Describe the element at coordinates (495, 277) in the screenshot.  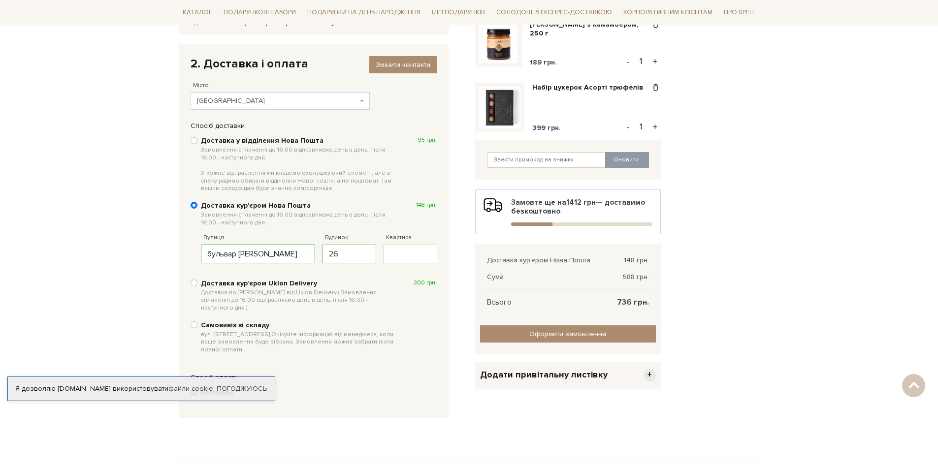
I see `span: Сума` at that location.